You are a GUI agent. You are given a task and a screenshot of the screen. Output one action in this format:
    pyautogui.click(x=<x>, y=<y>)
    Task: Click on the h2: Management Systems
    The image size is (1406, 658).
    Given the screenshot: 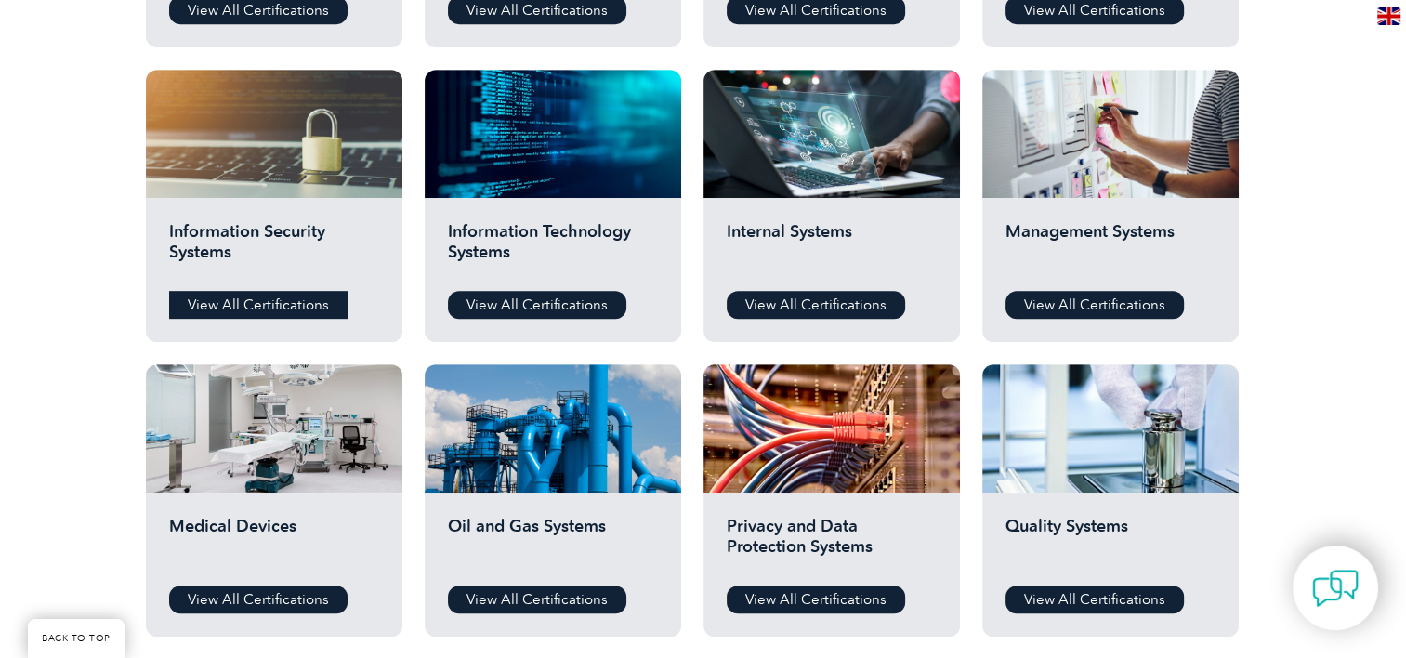 What is the action you would take?
    pyautogui.click(x=1111, y=249)
    